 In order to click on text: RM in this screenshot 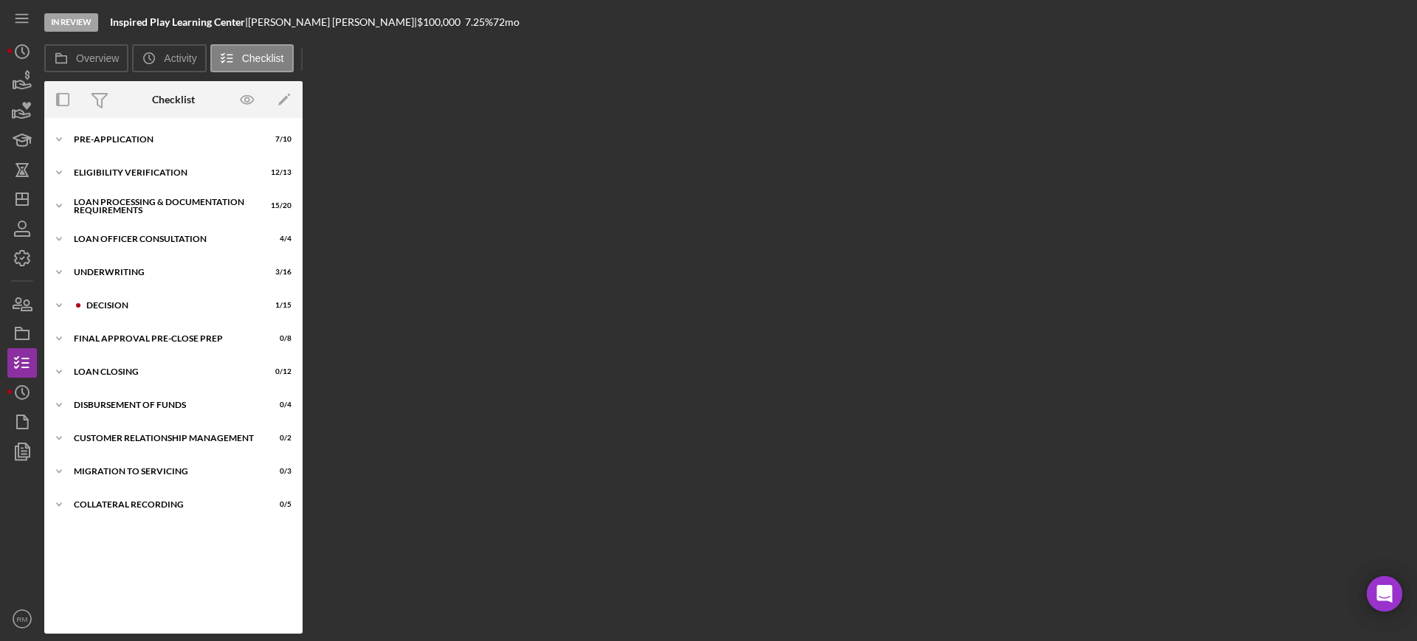, I will do `click(22, 619)`.